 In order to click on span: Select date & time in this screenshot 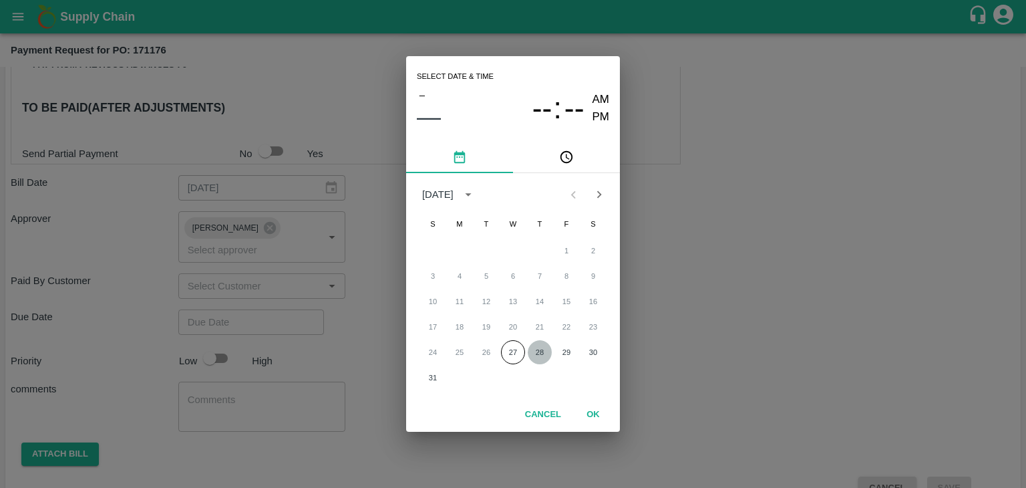, I will do `click(455, 77)`.